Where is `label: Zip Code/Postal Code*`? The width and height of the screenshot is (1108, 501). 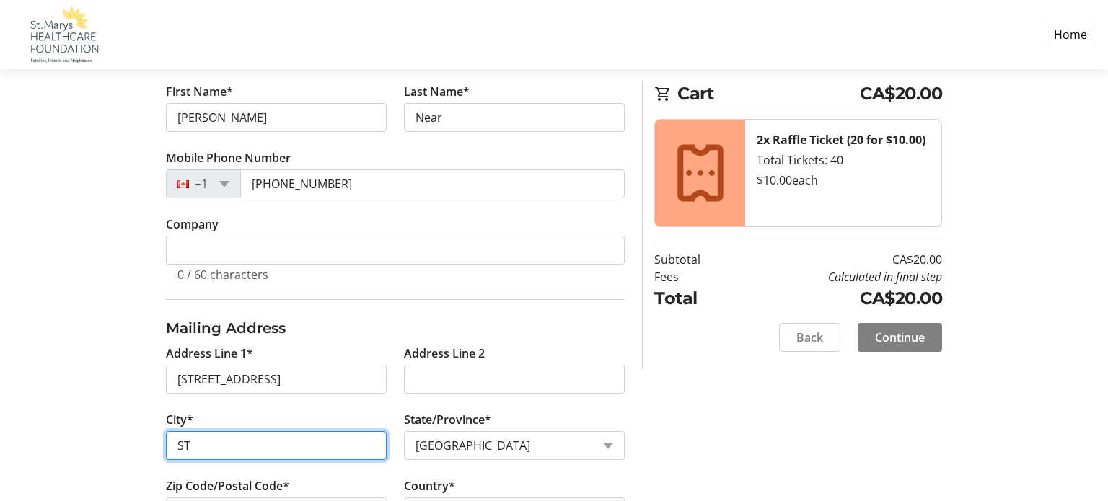
label: Zip Code/Postal Code* is located at coordinates (227, 486).